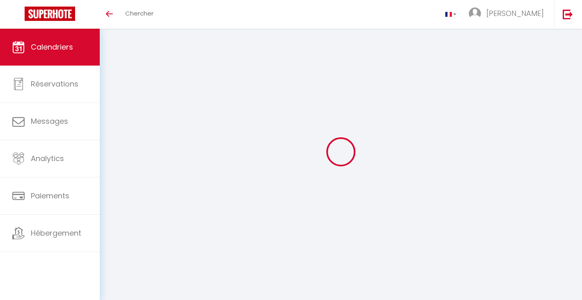 The image size is (582, 300). What do you see at coordinates (568, 14) in the screenshot?
I see `img: logout` at bounding box center [568, 14].